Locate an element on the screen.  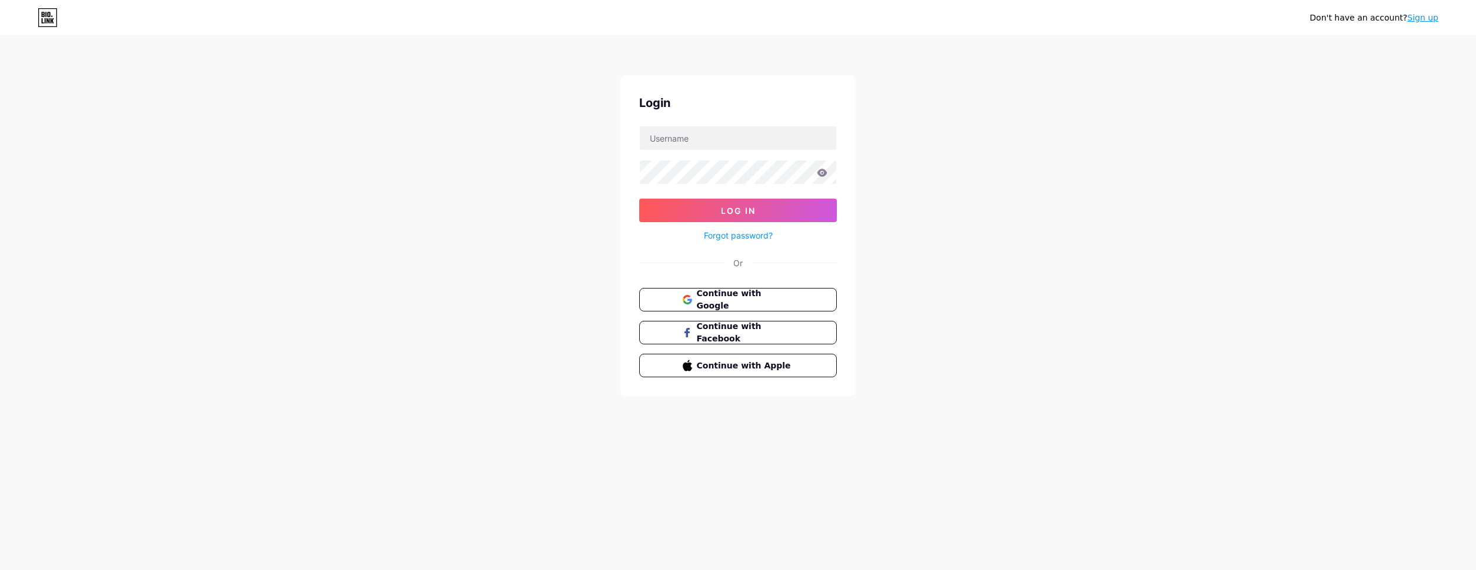
div: Or is located at coordinates (738, 263).